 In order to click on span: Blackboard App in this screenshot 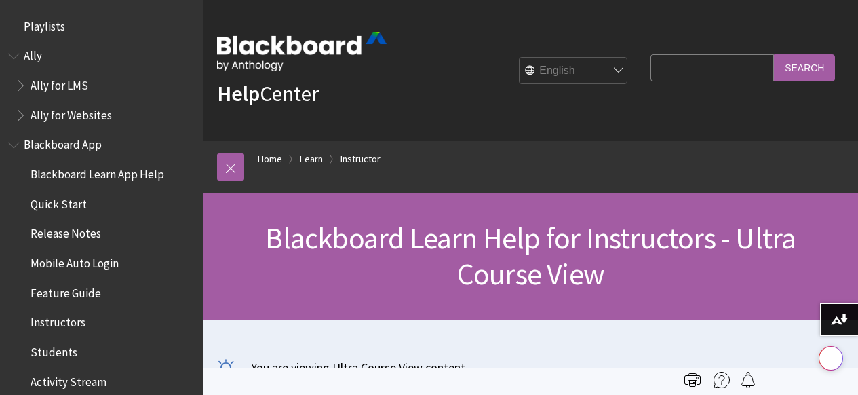, I will do `click(62, 142)`.